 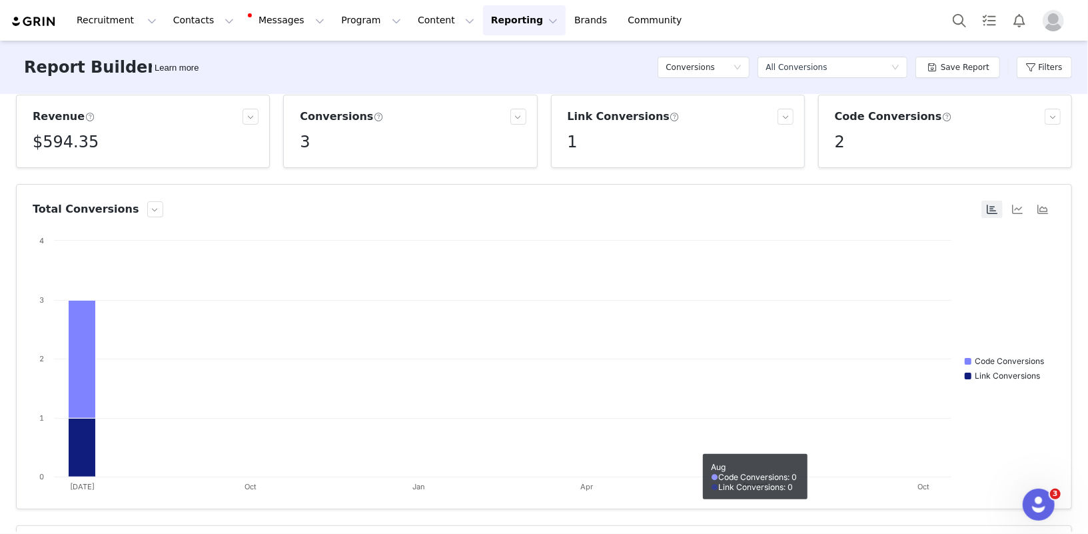 I want to click on div: Tooltip anchor, so click(x=177, y=68).